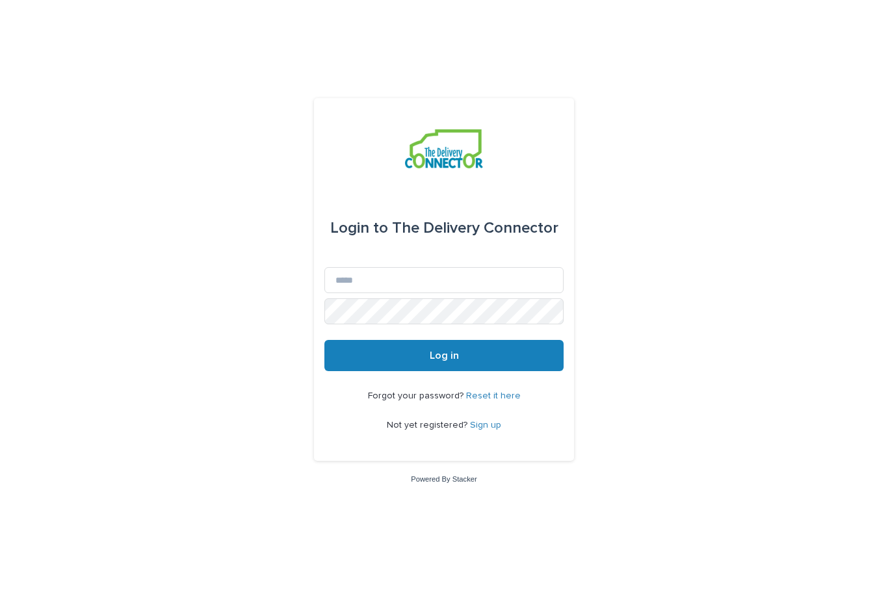 The height and width of the screenshot is (596, 888). Describe the element at coordinates (444, 228) in the screenshot. I see `div: The Delivery Connector` at that location.